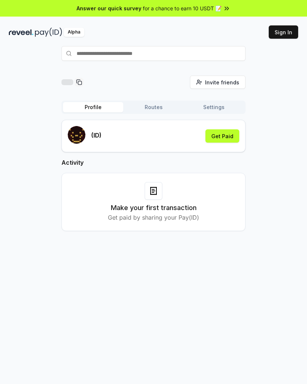 Image resolution: width=307 pixels, height=384 pixels. Describe the element at coordinates (154, 217) in the screenshot. I see `p: Get paid by sharing your Pay(ID)` at that location.